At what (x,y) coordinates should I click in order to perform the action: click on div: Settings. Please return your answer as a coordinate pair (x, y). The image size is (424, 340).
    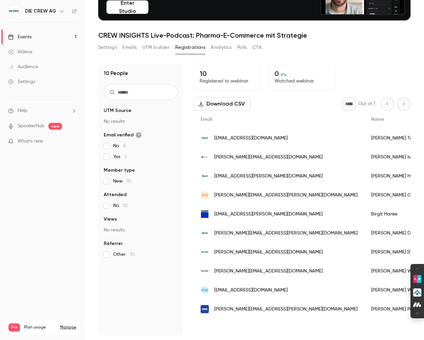
    Looking at the image, I should click on (22, 82).